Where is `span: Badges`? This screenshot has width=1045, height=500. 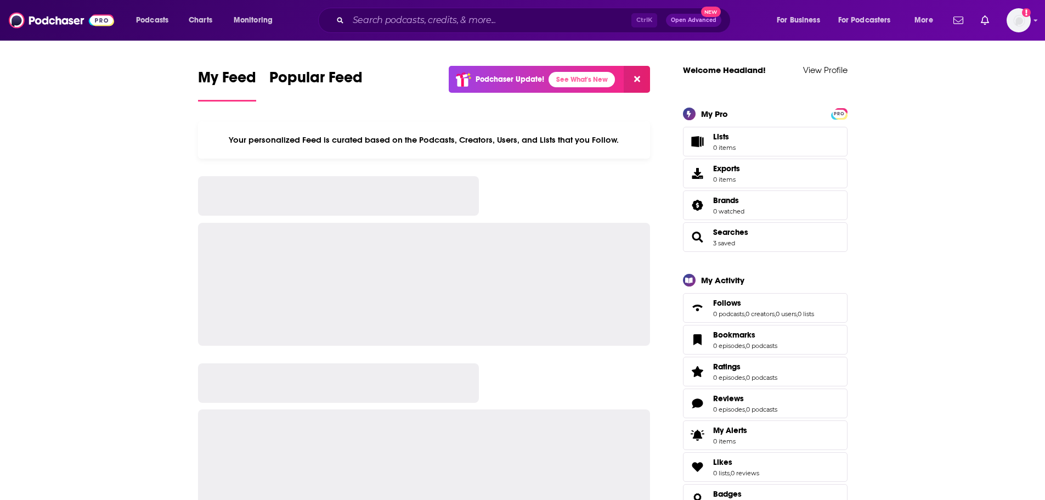 span: Badges is located at coordinates (727, 494).